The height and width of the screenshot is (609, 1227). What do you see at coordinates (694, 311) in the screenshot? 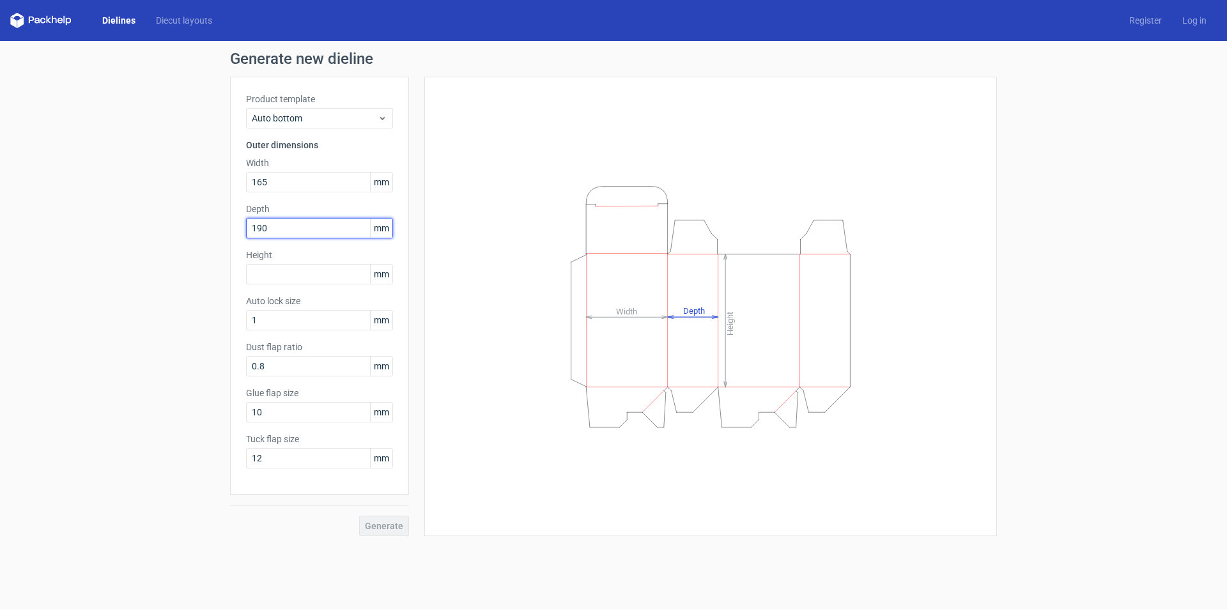
I see `tspan: Depth` at bounding box center [694, 311].